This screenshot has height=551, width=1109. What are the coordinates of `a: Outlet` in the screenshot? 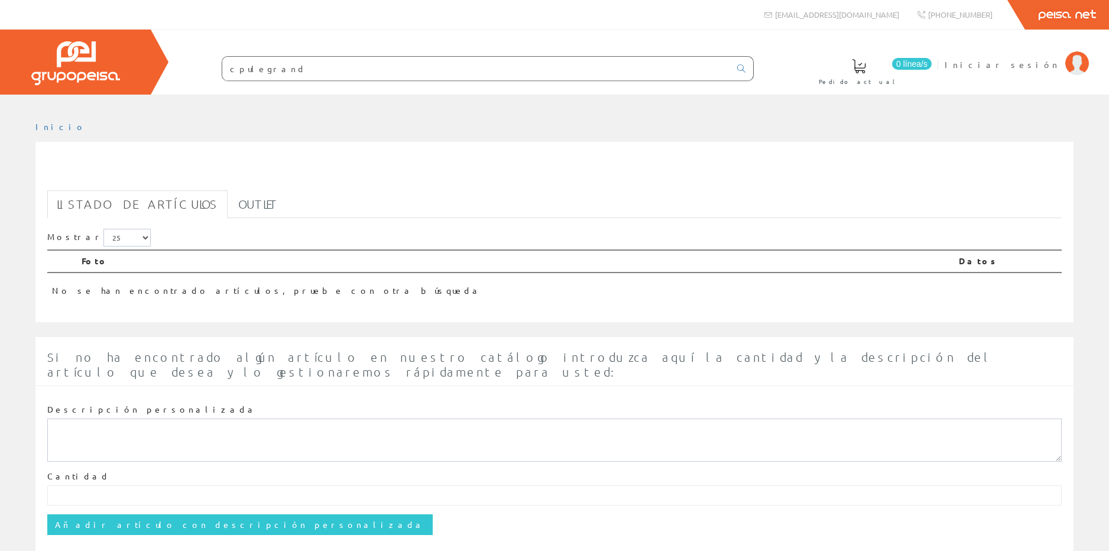 It's located at (258, 204).